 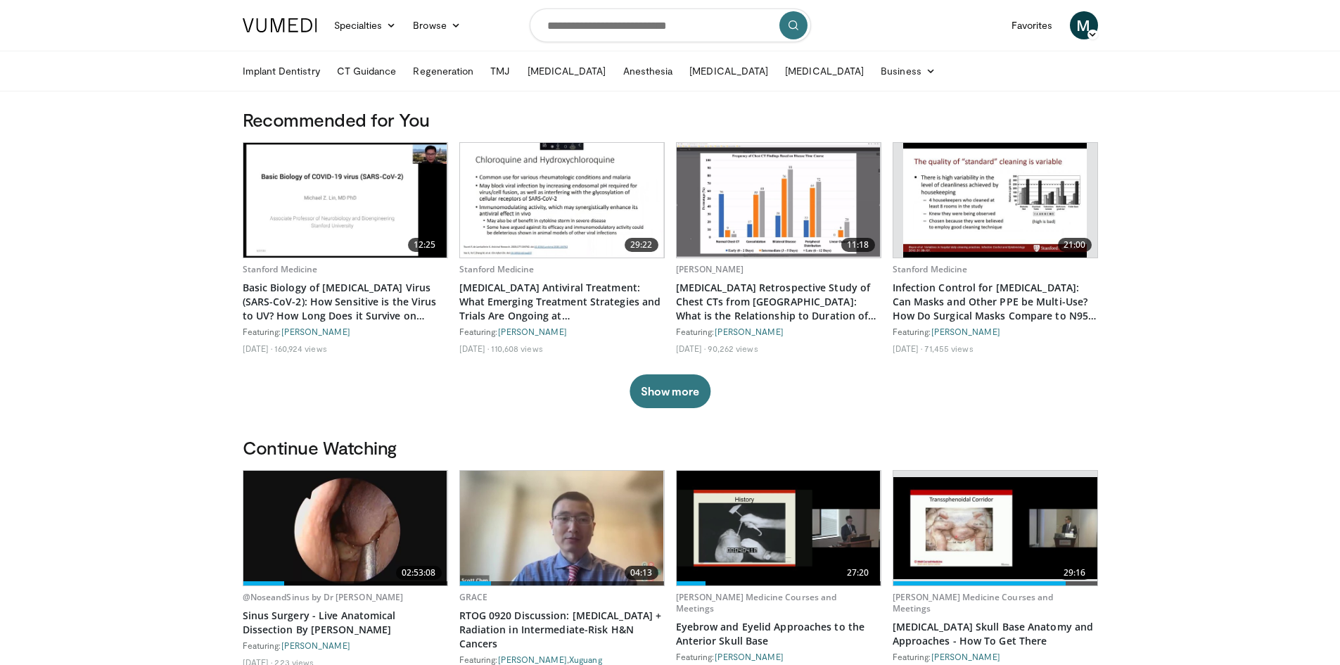 What do you see at coordinates (345, 528) in the screenshot?
I see `a: 02:53:08` at bounding box center [345, 528].